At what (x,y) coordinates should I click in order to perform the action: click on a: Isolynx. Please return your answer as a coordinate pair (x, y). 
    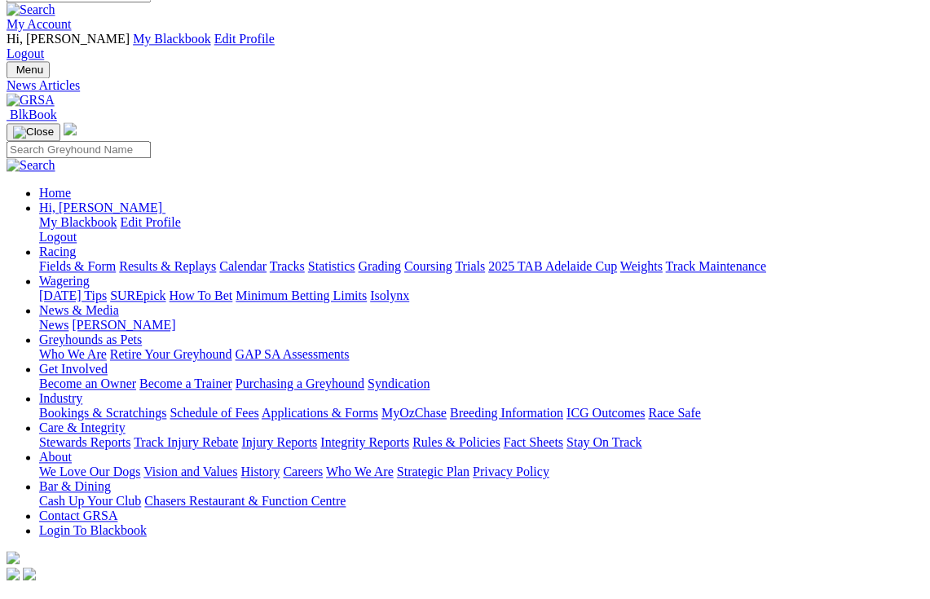
    Looking at the image, I should click on (389, 295).